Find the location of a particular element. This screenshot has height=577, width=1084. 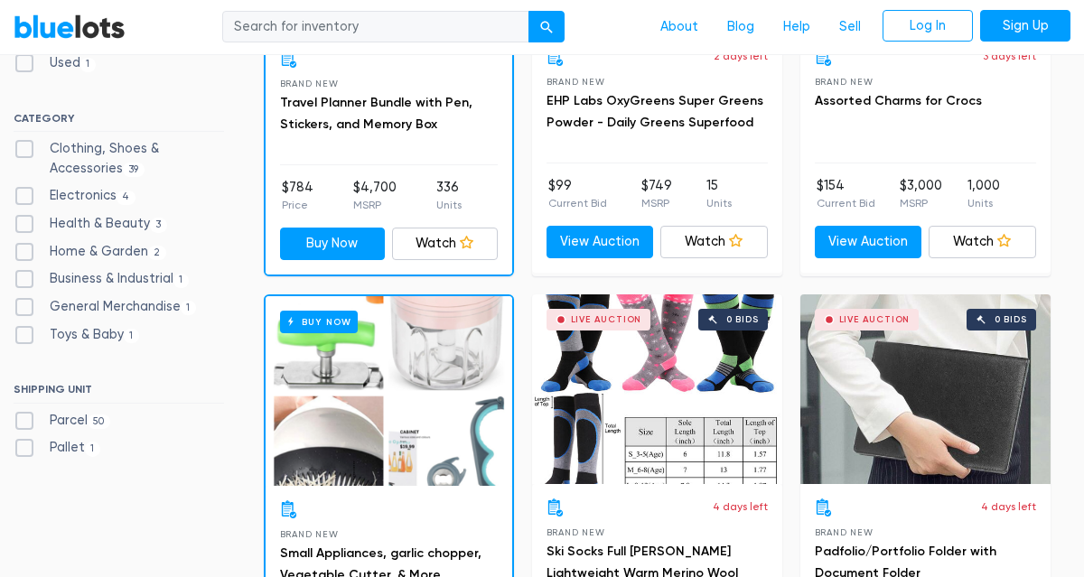

span: 39 is located at coordinates (134, 170).